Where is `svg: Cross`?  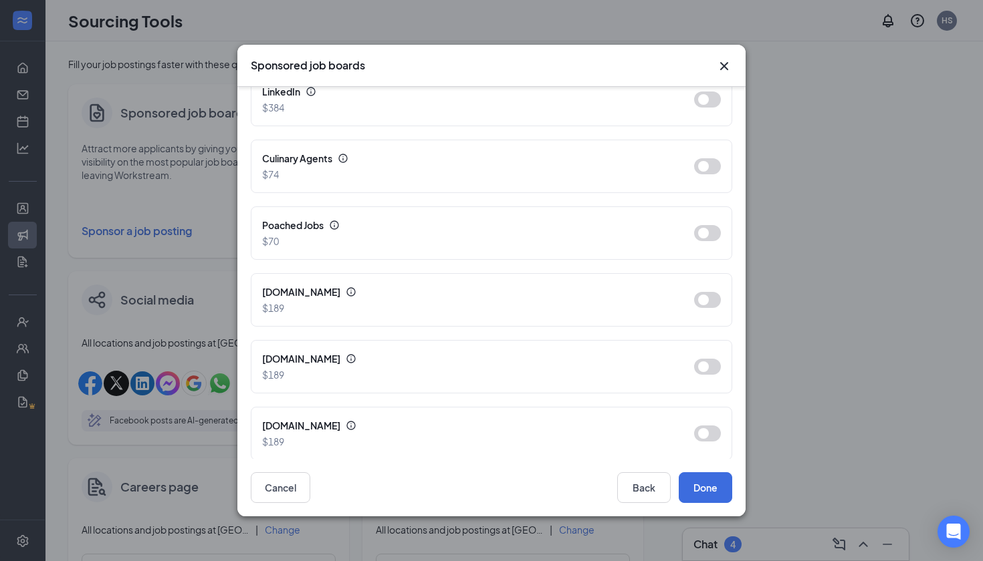 svg: Cross is located at coordinates (724, 66).